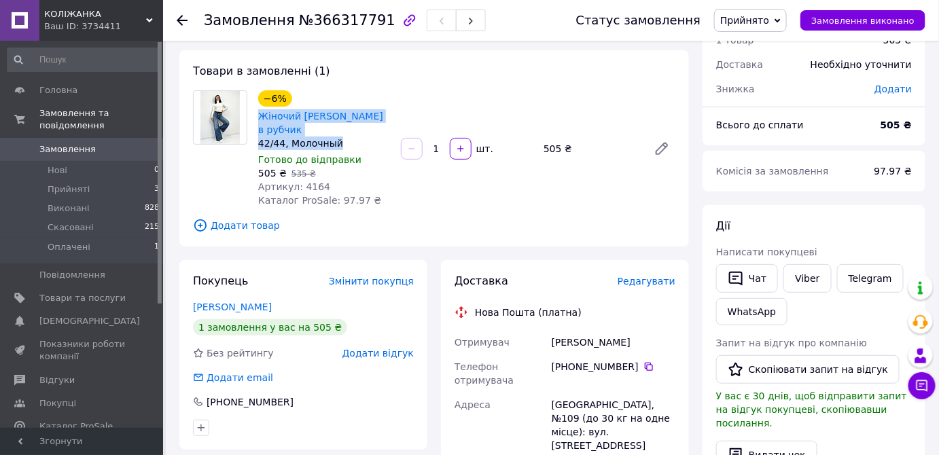  I want to click on div: Повернутися назад, so click(182, 20).